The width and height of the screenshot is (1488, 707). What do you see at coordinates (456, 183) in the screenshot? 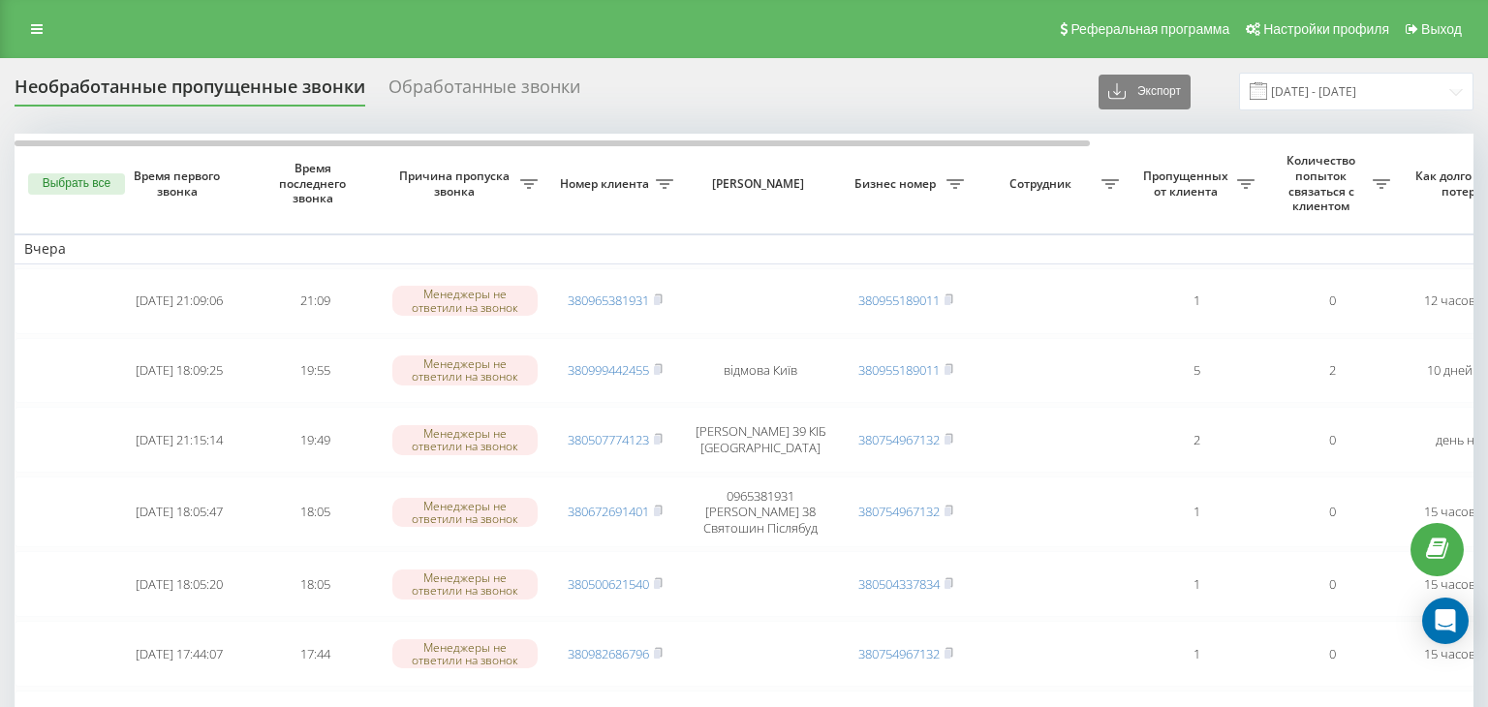
I see `span: Причина пропуска звонка` at bounding box center [456, 183].